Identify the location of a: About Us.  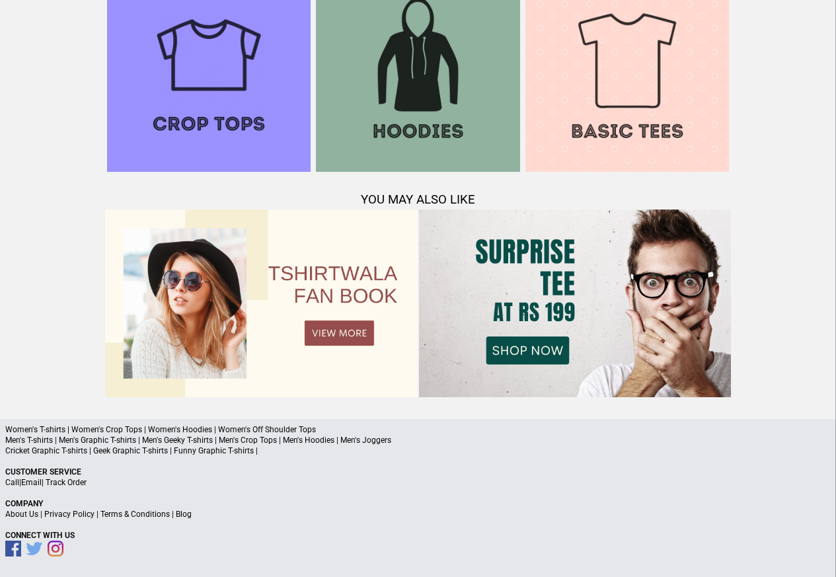
(22, 514).